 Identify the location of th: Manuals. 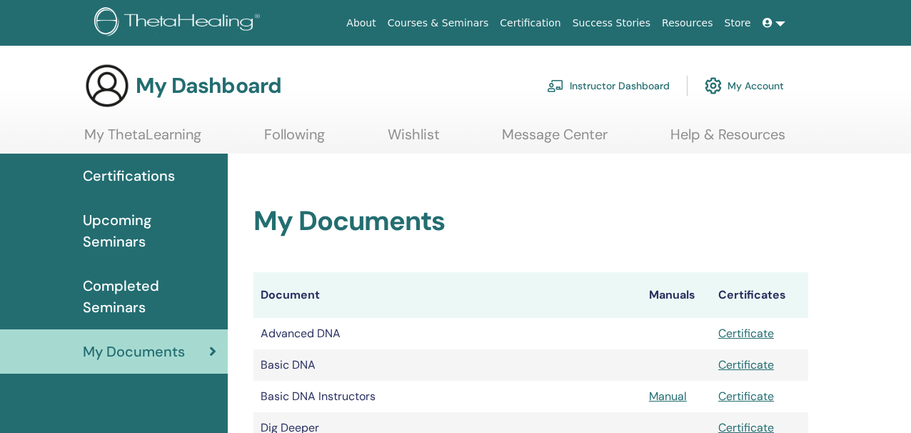
(676, 295).